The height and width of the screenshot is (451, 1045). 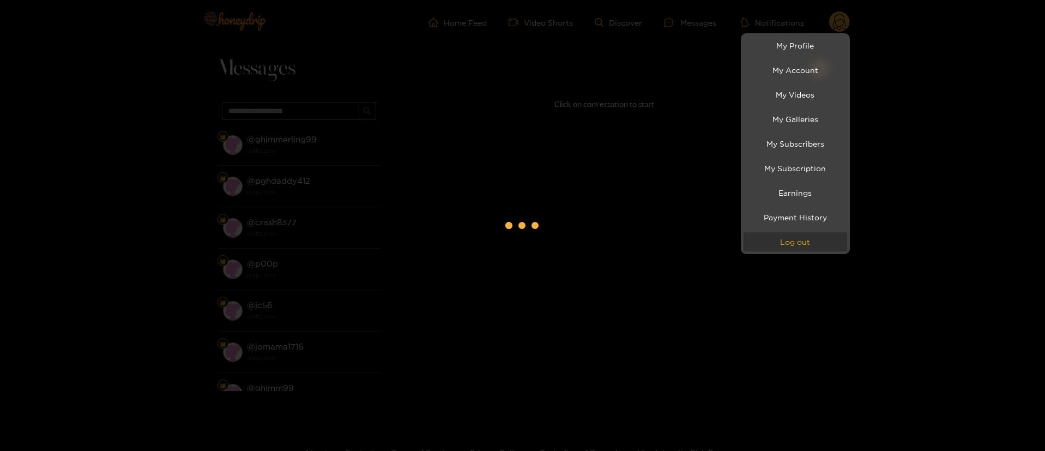 I want to click on a: Earnings, so click(x=795, y=192).